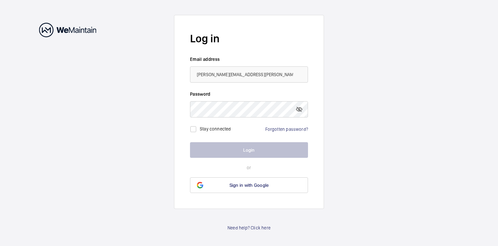  Describe the element at coordinates (249, 168) in the screenshot. I see `p: or` at that location.